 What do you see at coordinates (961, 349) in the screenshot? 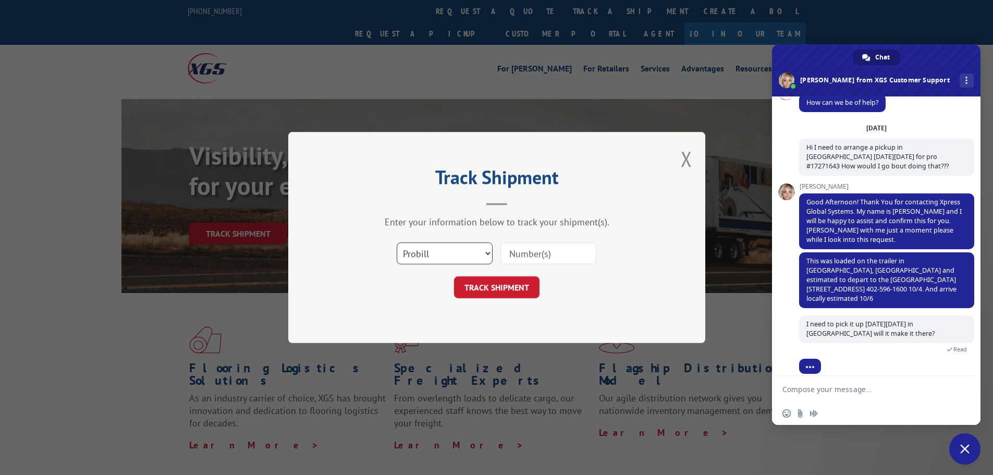
I see `span: Read` at bounding box center [961, 349].